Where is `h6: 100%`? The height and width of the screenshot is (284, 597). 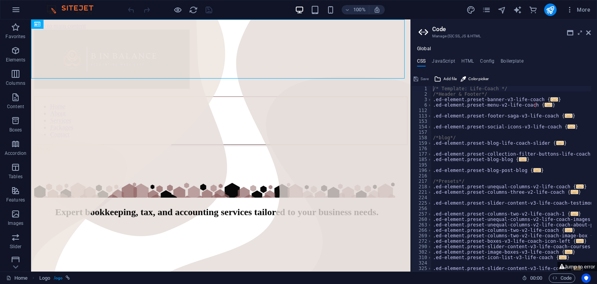
h6: 100% is located at coordinates (360, 10).